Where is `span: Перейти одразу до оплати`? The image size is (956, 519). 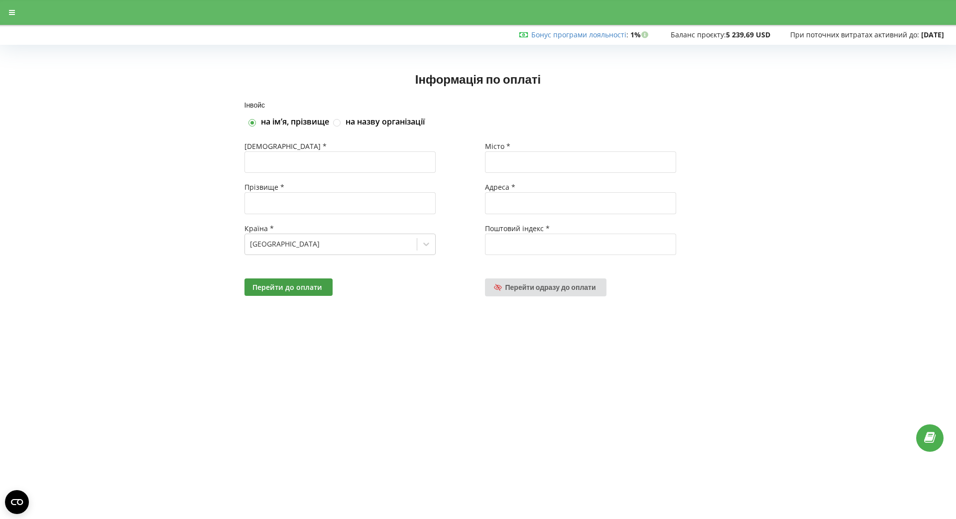 span: Перейти одразу до оплати is located at coordinates (551, 287).